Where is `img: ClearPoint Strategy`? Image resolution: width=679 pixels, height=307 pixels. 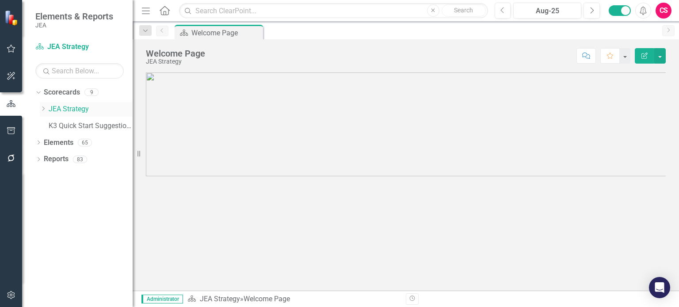
img: ClearPoint Strategy is located at coordinates (12, 18).